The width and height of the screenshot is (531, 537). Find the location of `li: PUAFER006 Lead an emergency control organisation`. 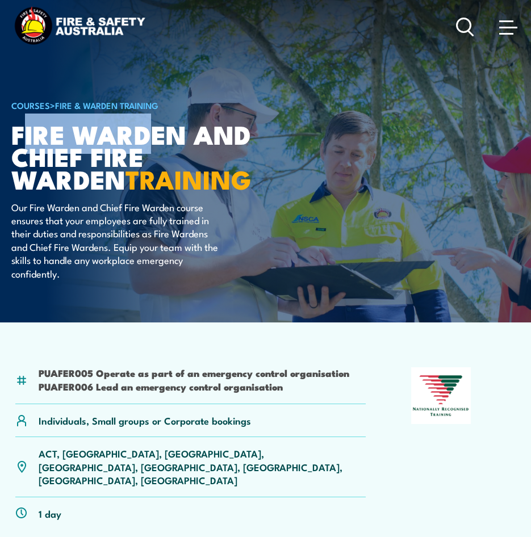

li: PUAFER006 Lead an emergency control organisation is located at coordinates (194, 386).